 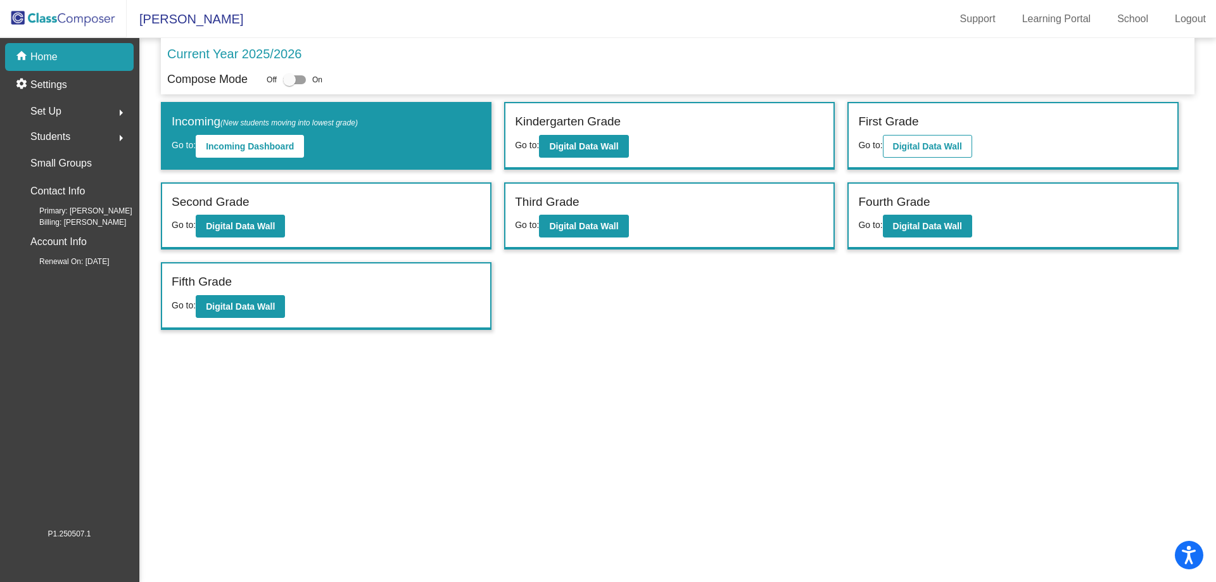 What do you see at coordinates (201, 282) in the screenshot?
I see `label: Fifth Grade` at bounding box center [201, 282].